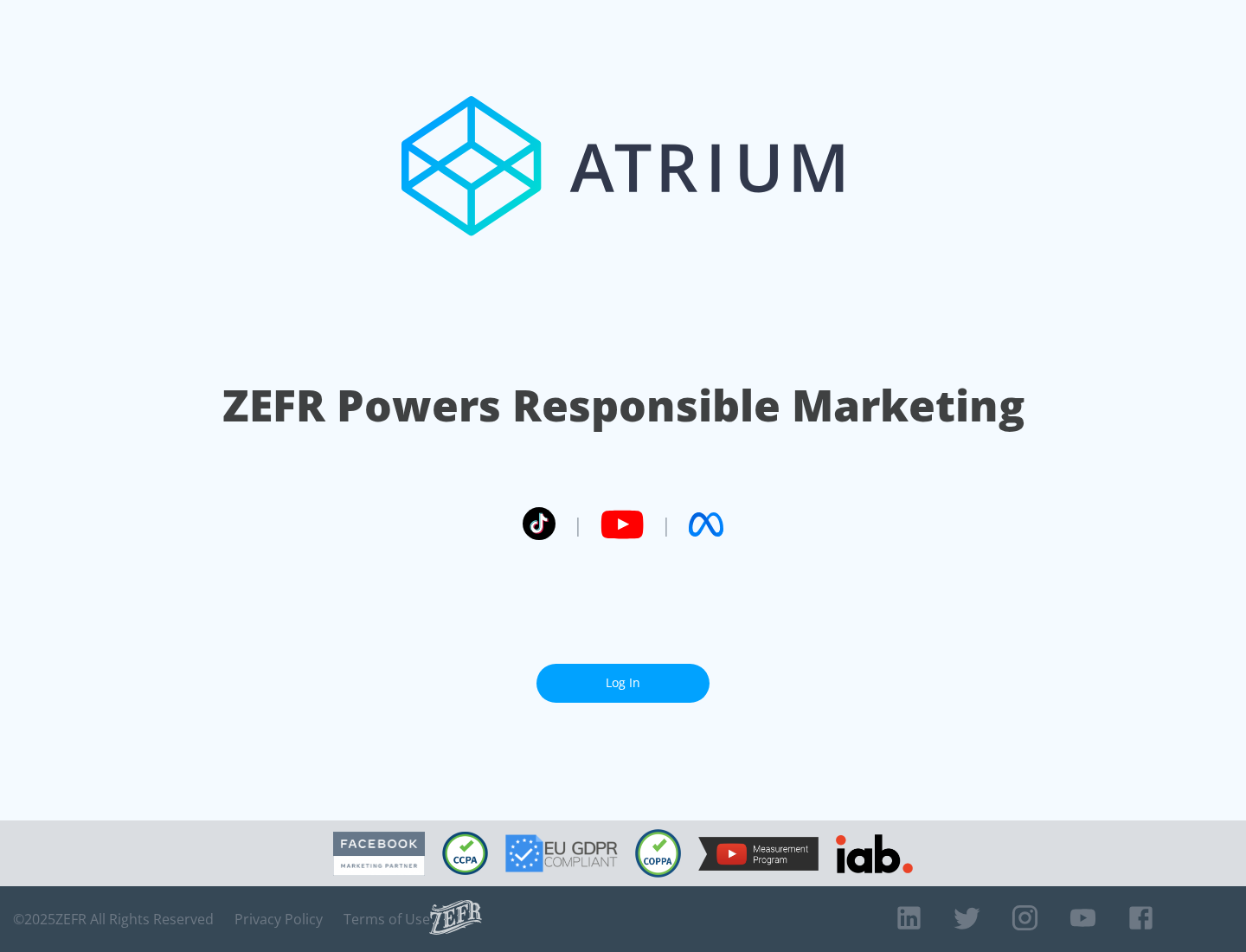 This screenshot has width=1246, height=952. Describe the element at coordinates (561, 853) in the screenshot. I see `img: GDPR Compliant` at that location.